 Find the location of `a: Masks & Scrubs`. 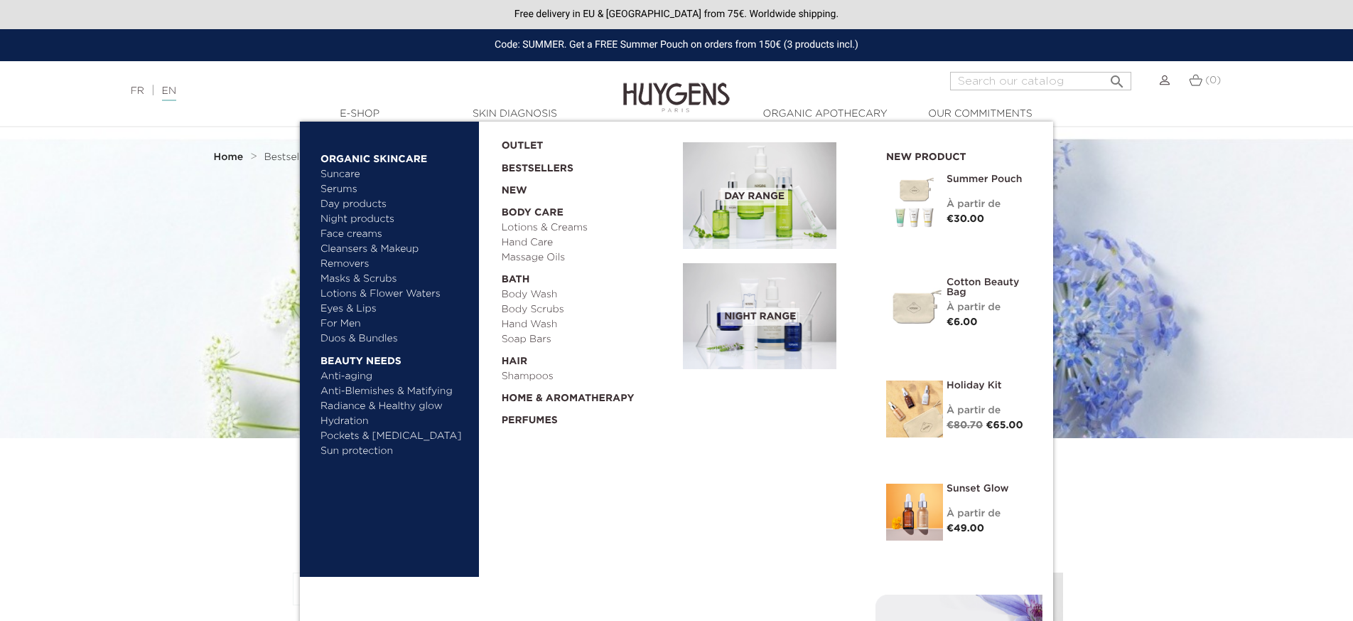

a: Masks & Scrubs is located at coordinates (395, 279).